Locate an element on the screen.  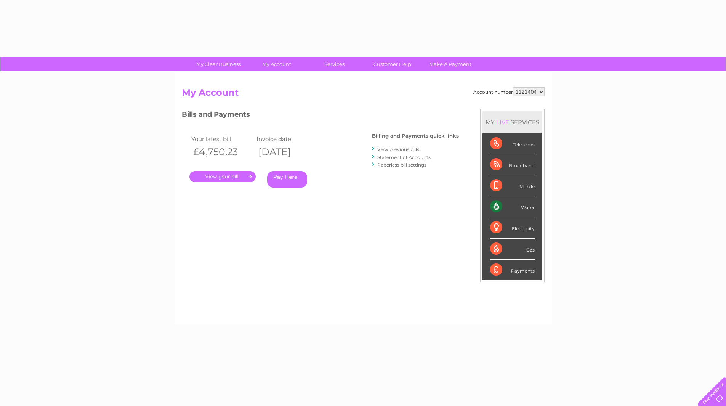
div: Broadband is located at coordinates (512, 165).